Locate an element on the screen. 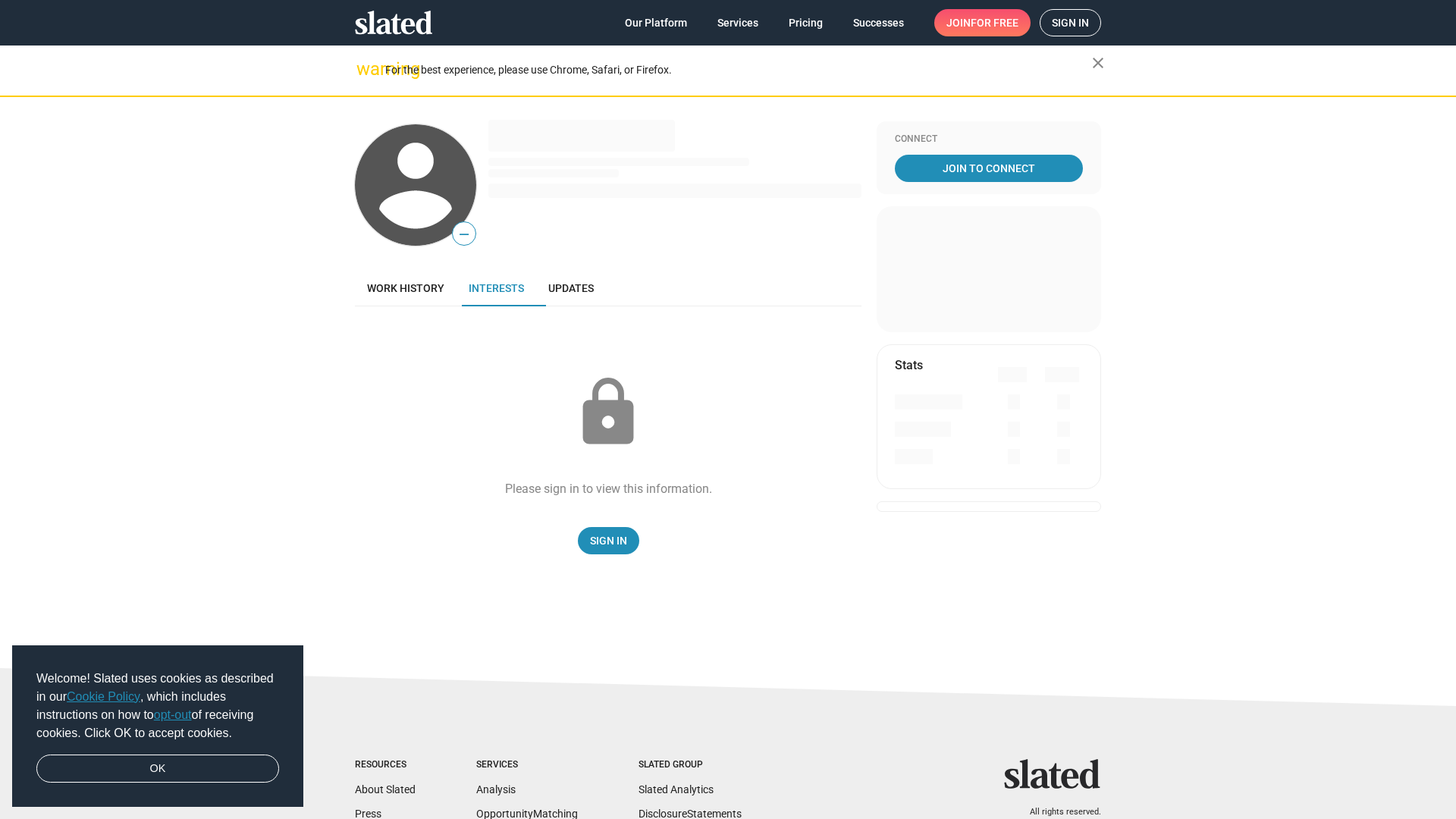 This screenshot has height=819, width=1456. a: Pricing is located at coordinates (805, 23).